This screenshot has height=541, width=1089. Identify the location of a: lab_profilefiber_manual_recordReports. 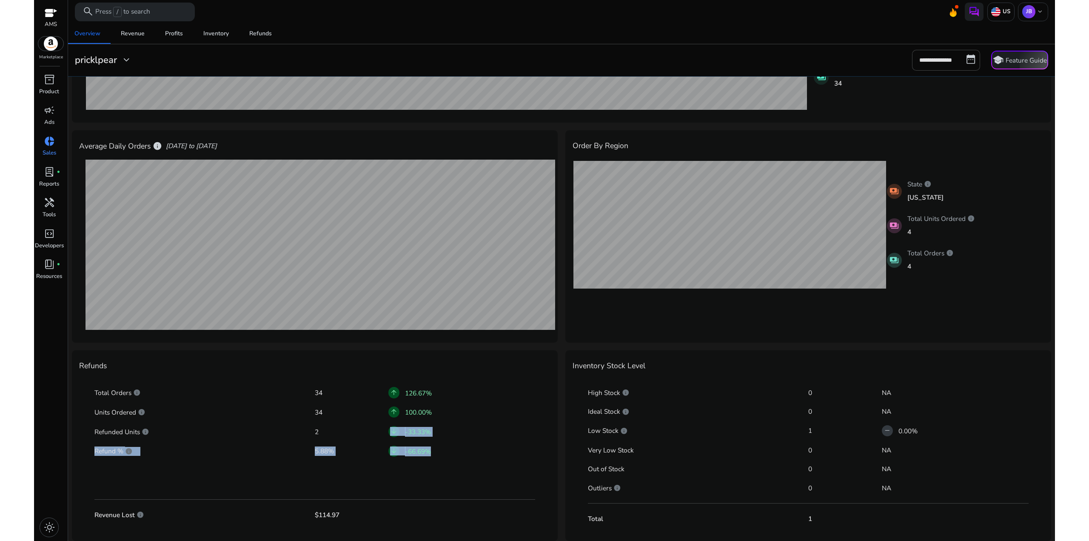
(49, 180).